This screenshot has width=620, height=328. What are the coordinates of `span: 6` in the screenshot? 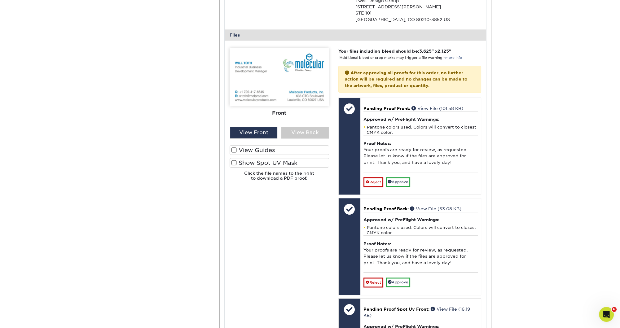 It's located at (614, 310).